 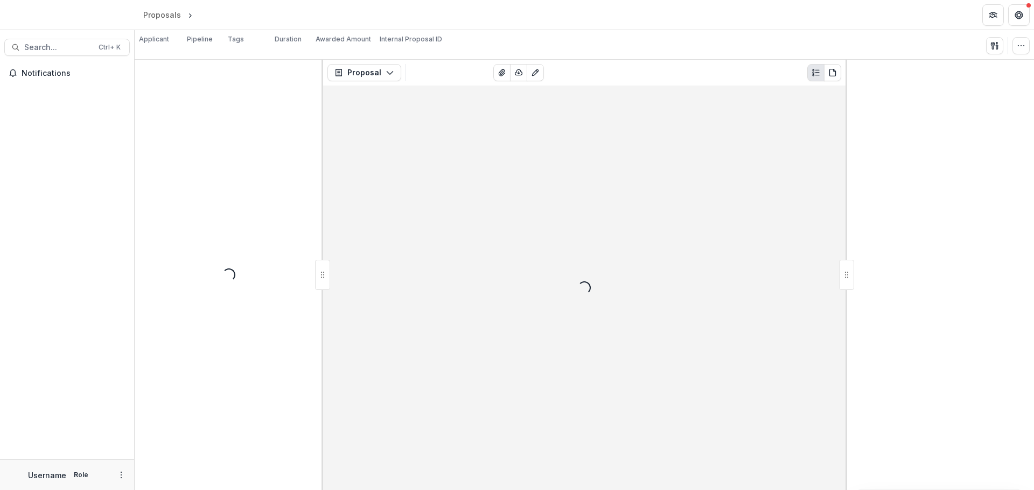 I want to click on button: Get Help, so click(x=1019, y=15).